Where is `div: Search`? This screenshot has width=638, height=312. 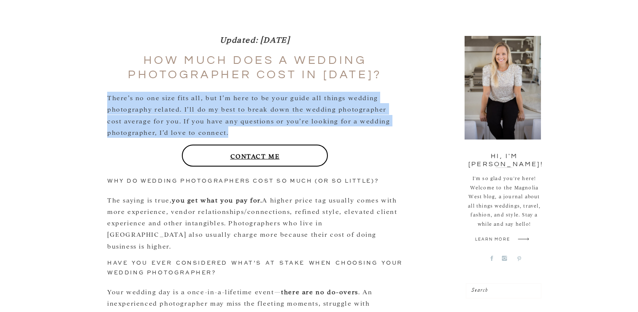 div: Search is located at coordinates (505, 290).